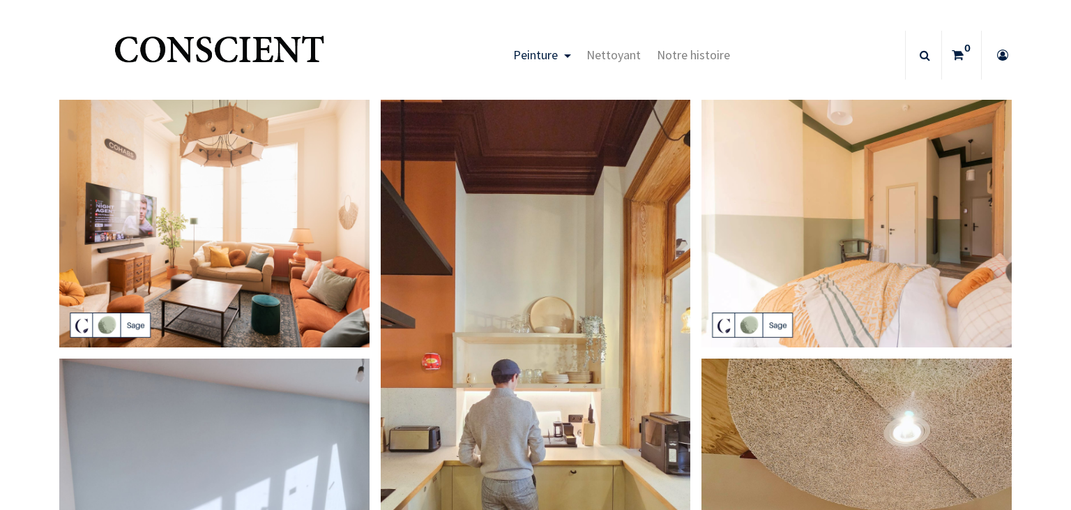 Image resolution: width=1071 pixels, height=510 pixels. I want to click on a: 0, so click(962, 55).